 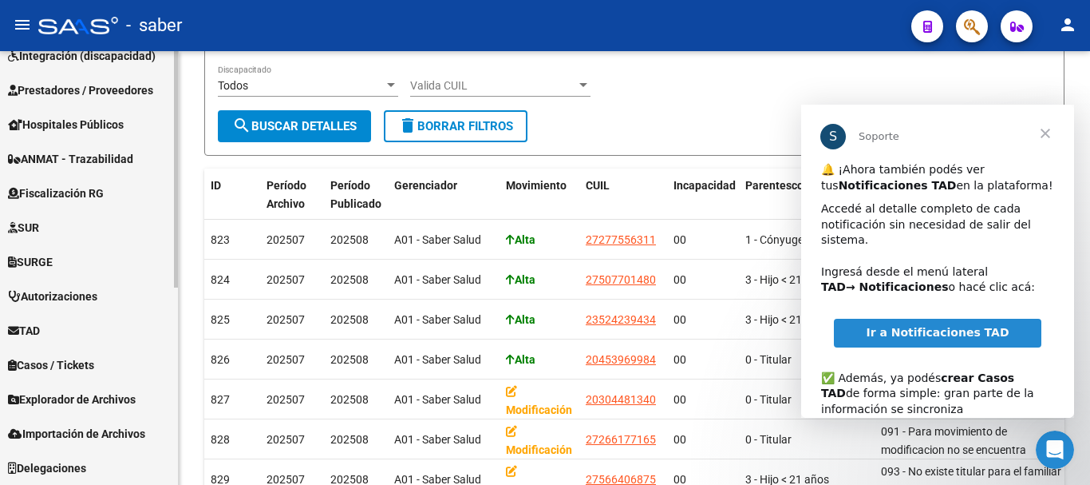 What do you see at coordinates (705, 185) in the screenshot?
I see `span: Incapacidad` at bounding box center [705, 185].